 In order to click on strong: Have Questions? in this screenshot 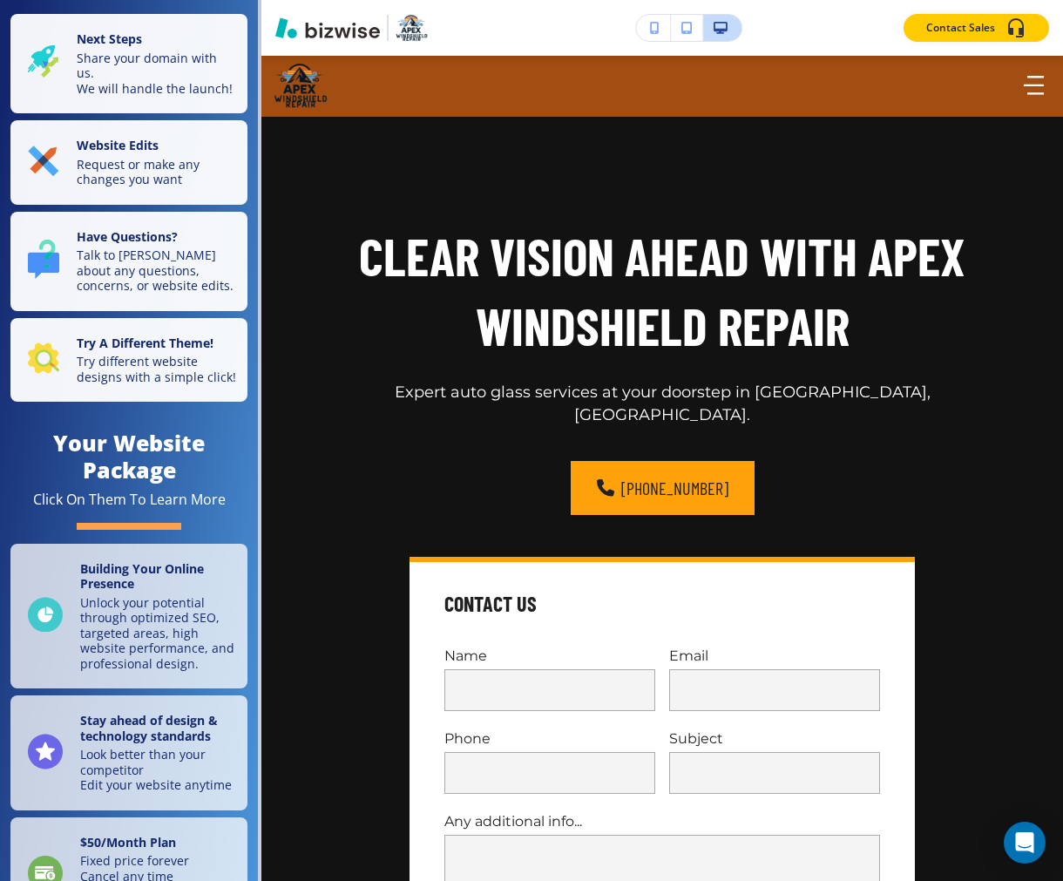, I will do `click(127, 236)`.